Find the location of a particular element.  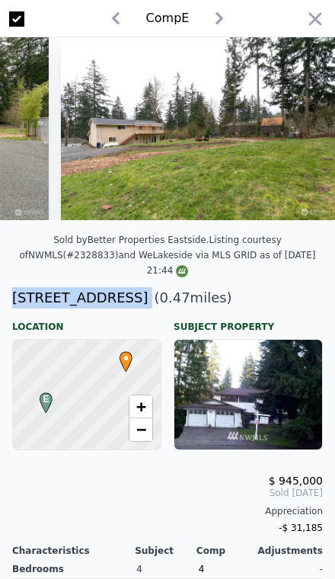

img: NWMLS Logo is located at coordinates (182, 271).